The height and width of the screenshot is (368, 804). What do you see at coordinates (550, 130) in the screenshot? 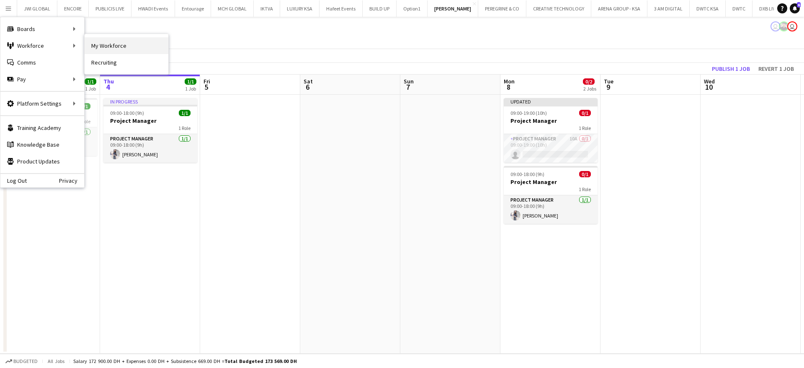
I see `app-job-card: Updated09:00-19:00 (10h)0/1Project Manager1 RoleProject Manager10A0/109:00-19:00 (10h)` at bounding box center [550, 130].